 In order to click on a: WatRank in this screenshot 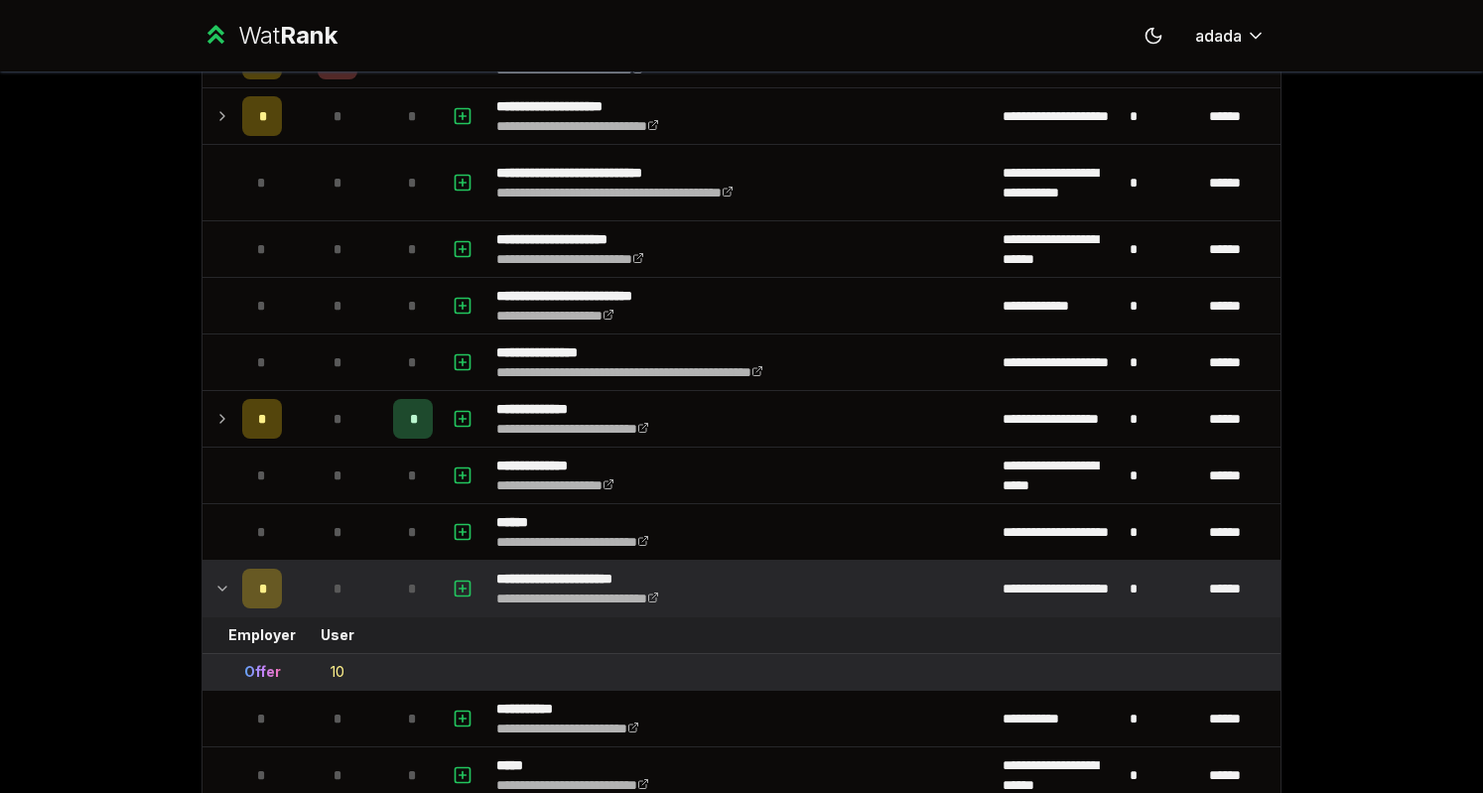, I will do `click(269, 36)`.